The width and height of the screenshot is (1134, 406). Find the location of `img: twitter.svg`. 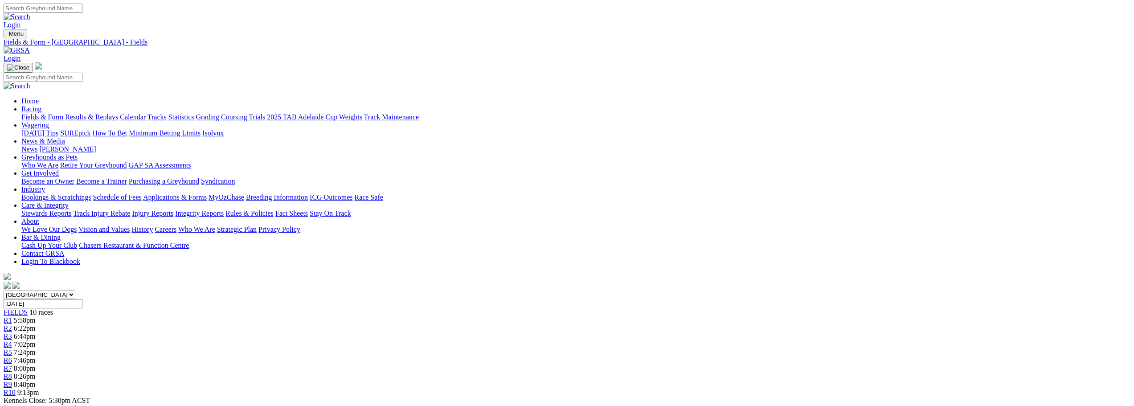

img: twitter.svg is located at coordinates (16, 285).